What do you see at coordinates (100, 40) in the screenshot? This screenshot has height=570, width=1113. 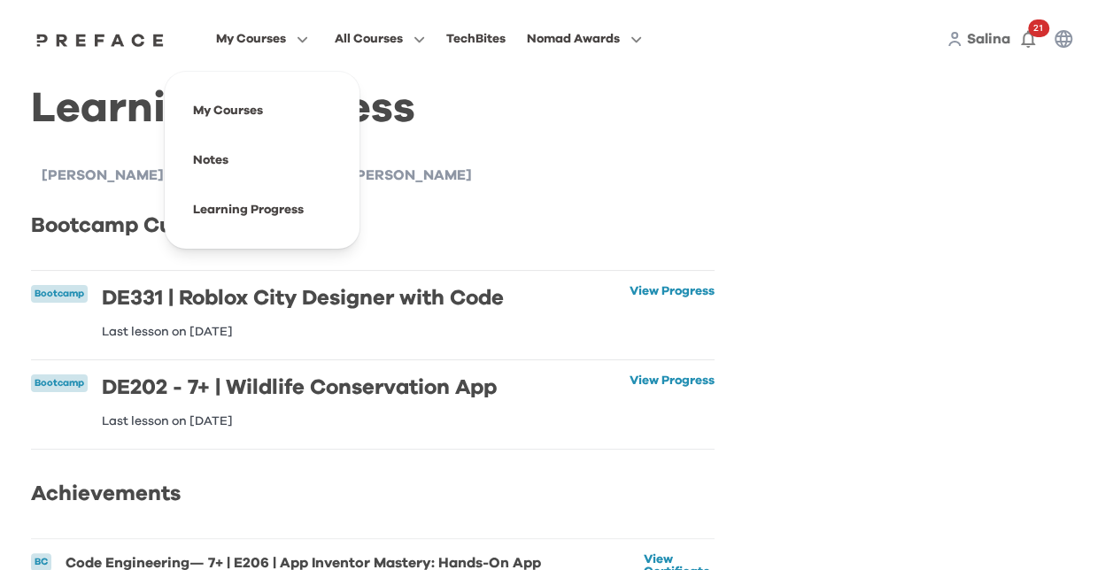 I see `img: Preface Logo` at bounding box center [100, 40].